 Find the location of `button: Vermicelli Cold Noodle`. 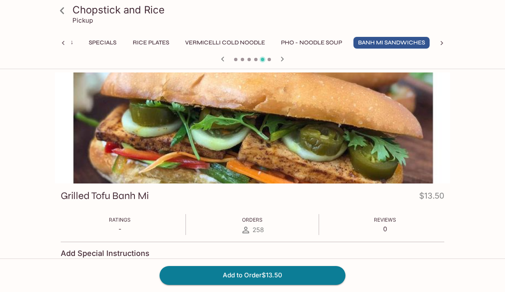

button: Vermicelli Cold Noodle is located at coordinates (225, 43).